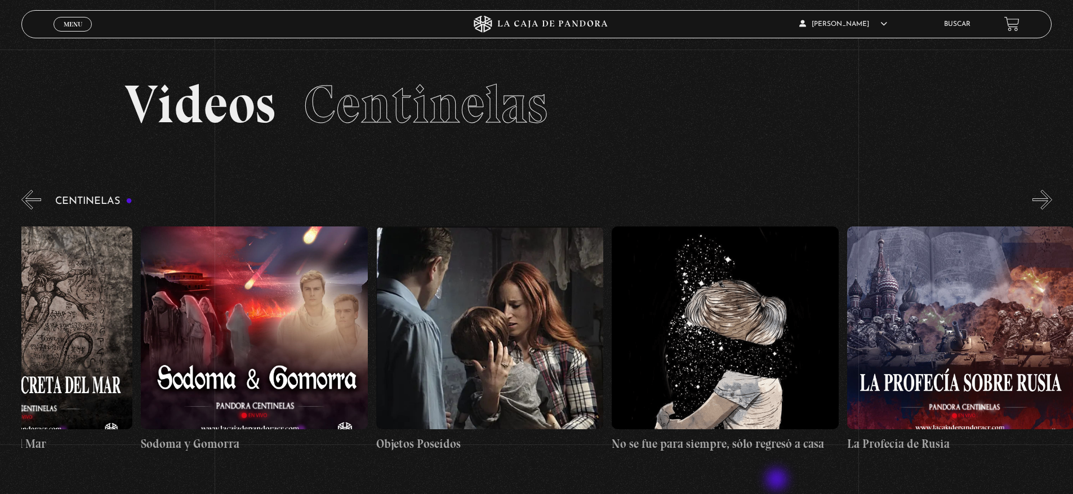 This screenshot has height=494, width=1073. What do you see at coordinates (425, 104) in the screenshot?
I see `span: Centinelas` at bounding box center [425, 104].